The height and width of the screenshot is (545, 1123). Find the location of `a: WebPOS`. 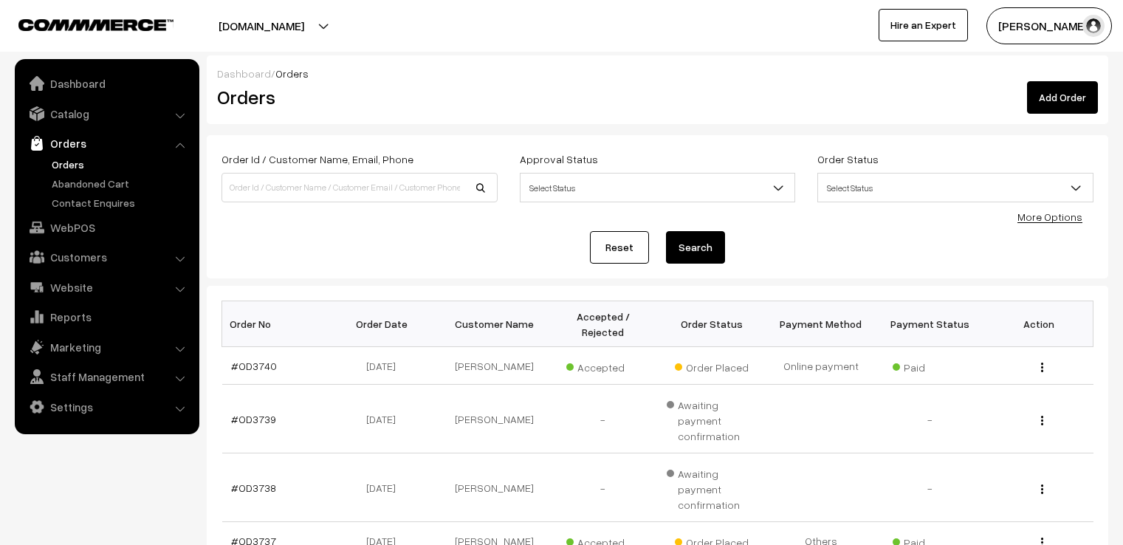

a: WebPOS is located at coordinates (106, 227).